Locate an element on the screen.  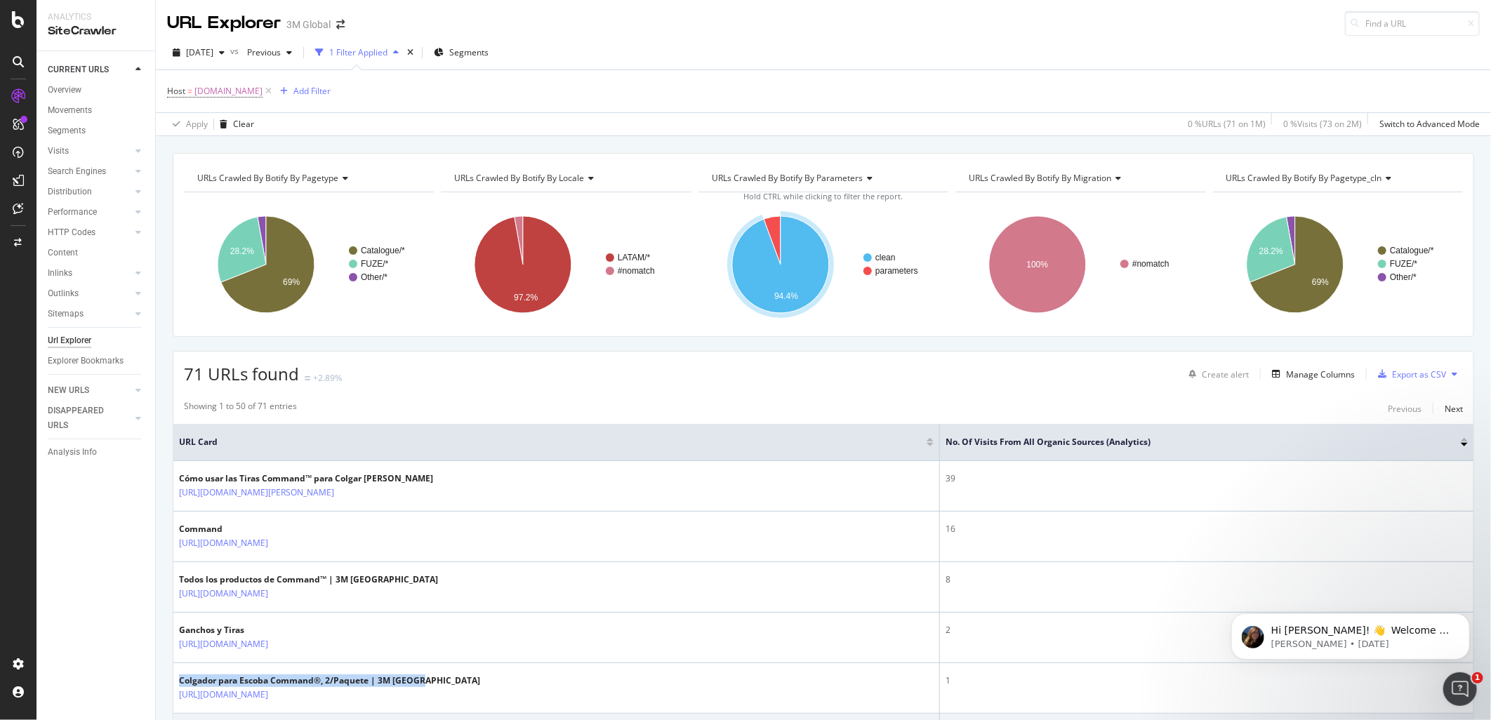
div: Manage Columns is located at coordinates (1321, 374).